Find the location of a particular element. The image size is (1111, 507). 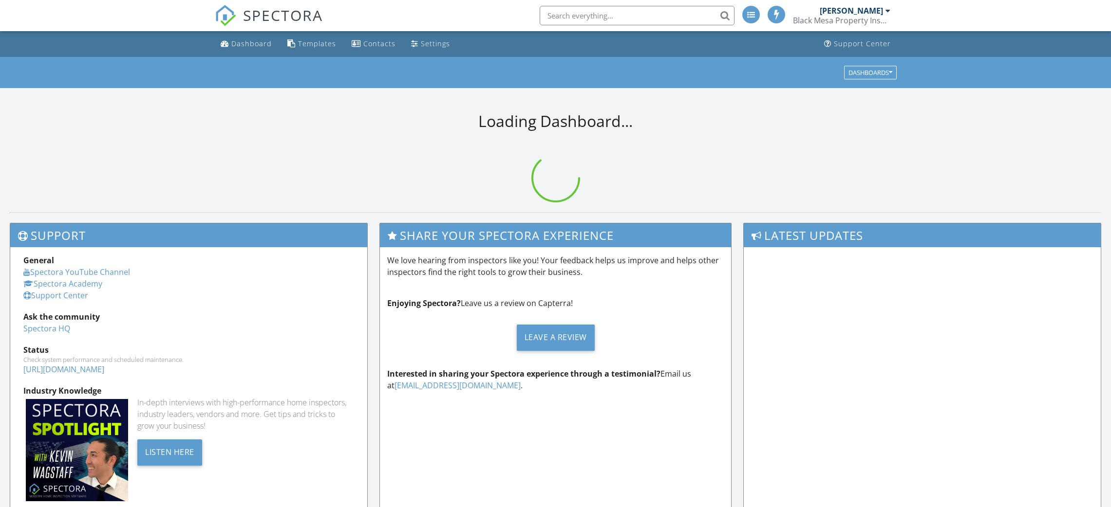

a: Dashboard is located at coordinates (246, 44).